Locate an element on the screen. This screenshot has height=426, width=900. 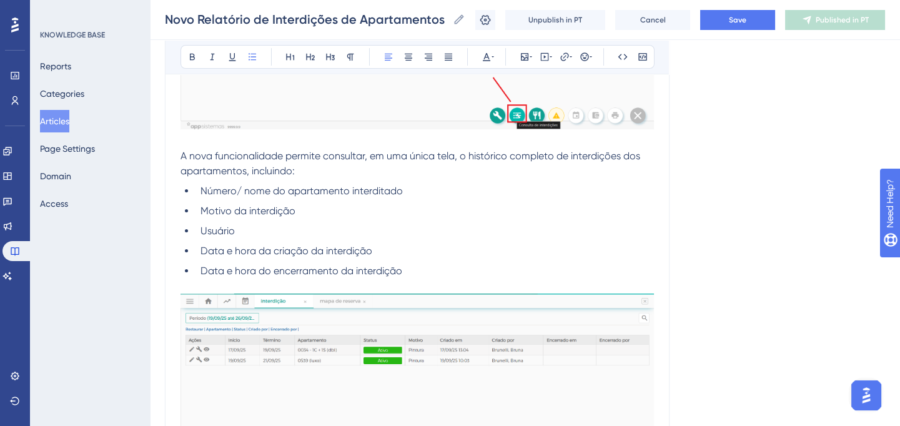
img: launcher-image-alternative-text is located at coordinates (19, 19).